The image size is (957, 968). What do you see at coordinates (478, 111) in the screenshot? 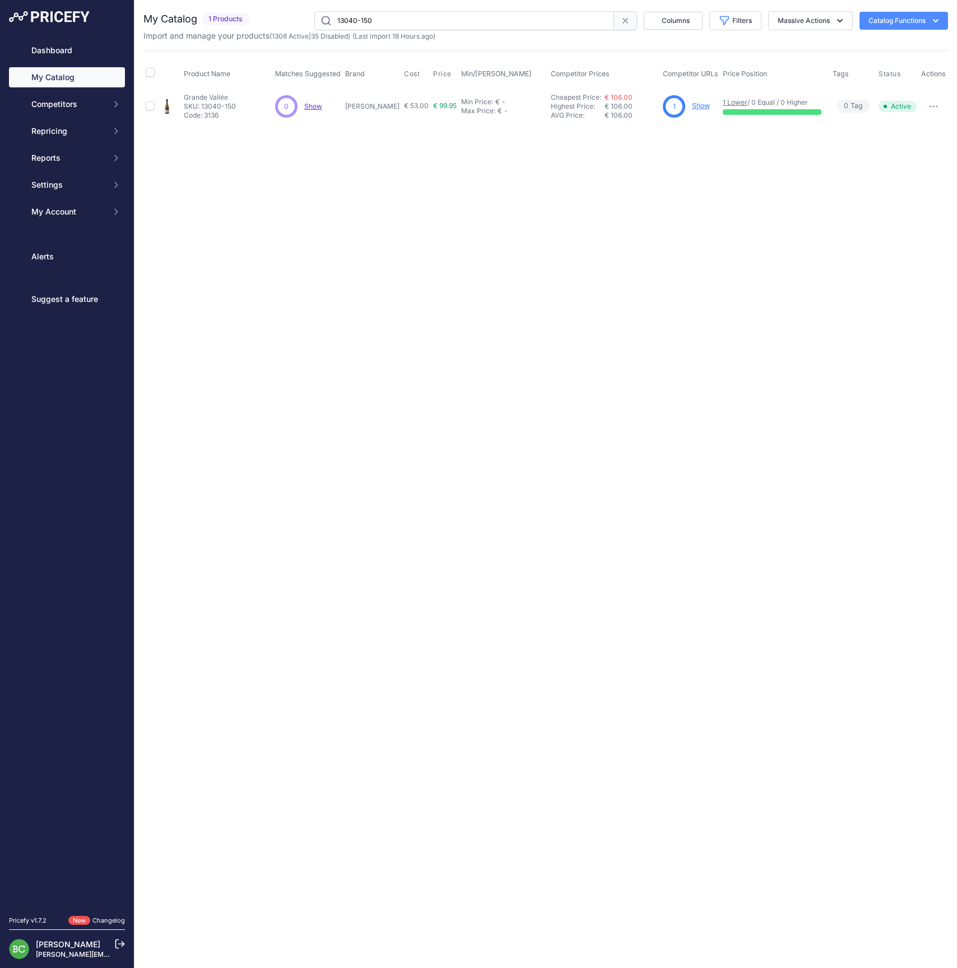
I see `div: Max Price:` at bounding box center [478, 111].